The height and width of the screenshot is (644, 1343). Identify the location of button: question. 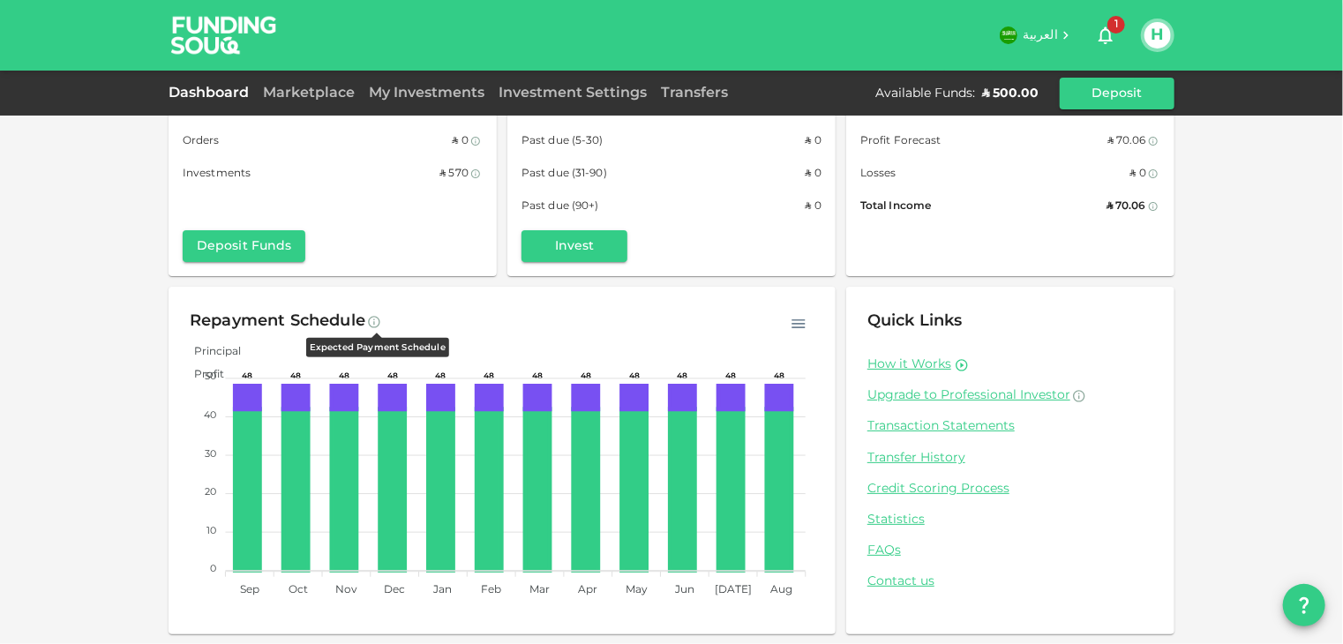
(1304, 605).